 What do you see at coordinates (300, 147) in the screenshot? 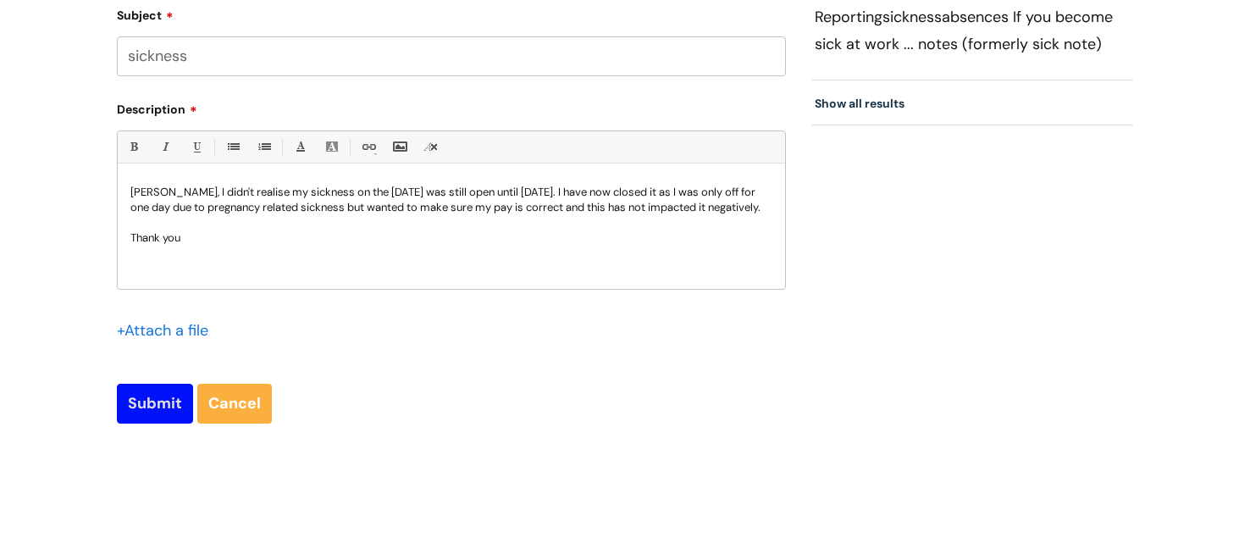
I see `a: Font Color` at bounding box center [300, 147].